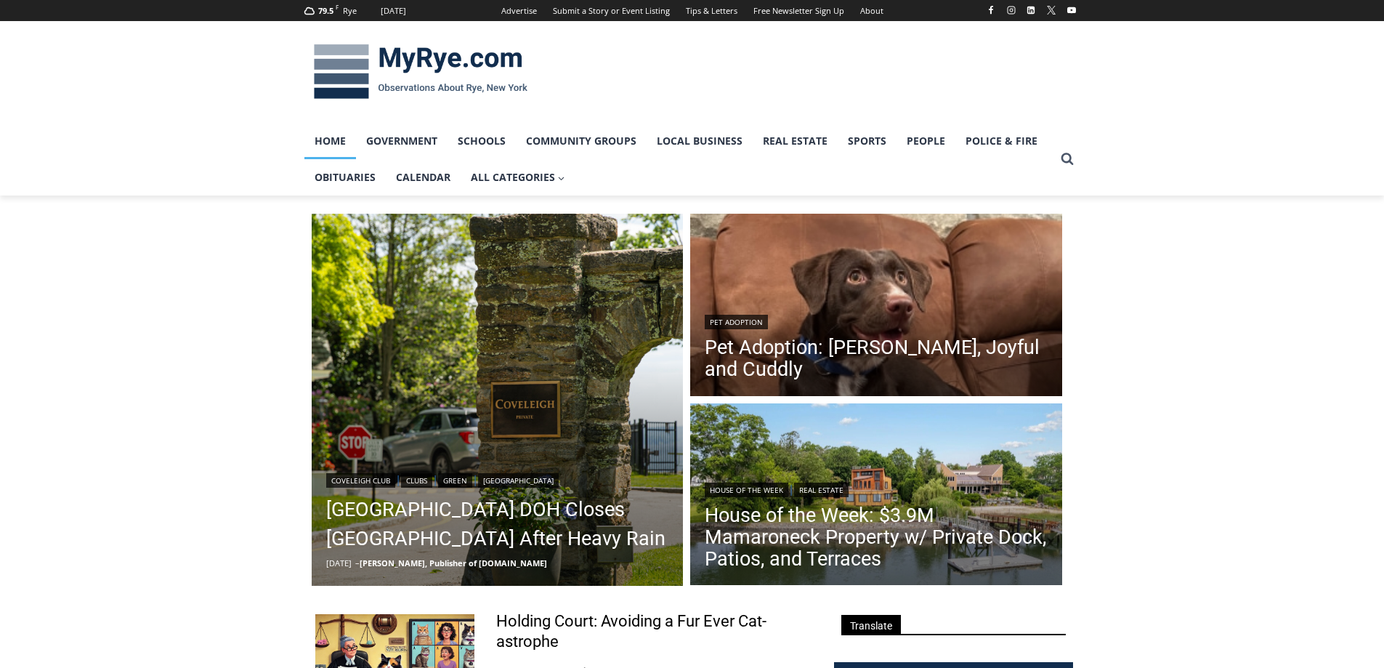  What do you see at coordinates (1072, 10) in the screenshot?
I see `a: YouTube` at bounding box center [1072, 10].